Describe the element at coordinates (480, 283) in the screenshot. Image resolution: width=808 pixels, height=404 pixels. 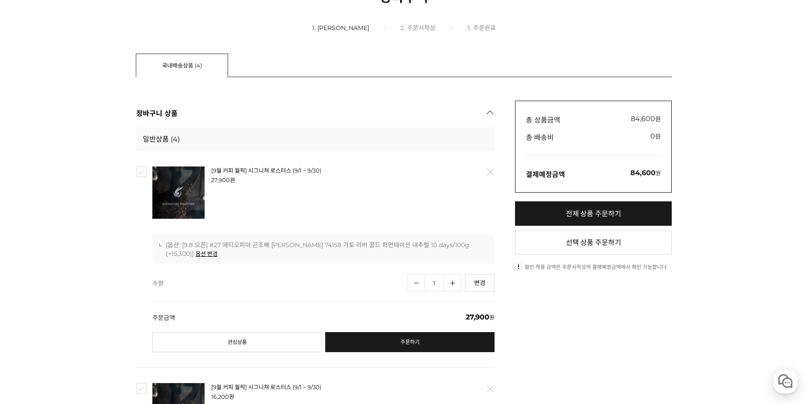
I see `a: 변경` at that location.